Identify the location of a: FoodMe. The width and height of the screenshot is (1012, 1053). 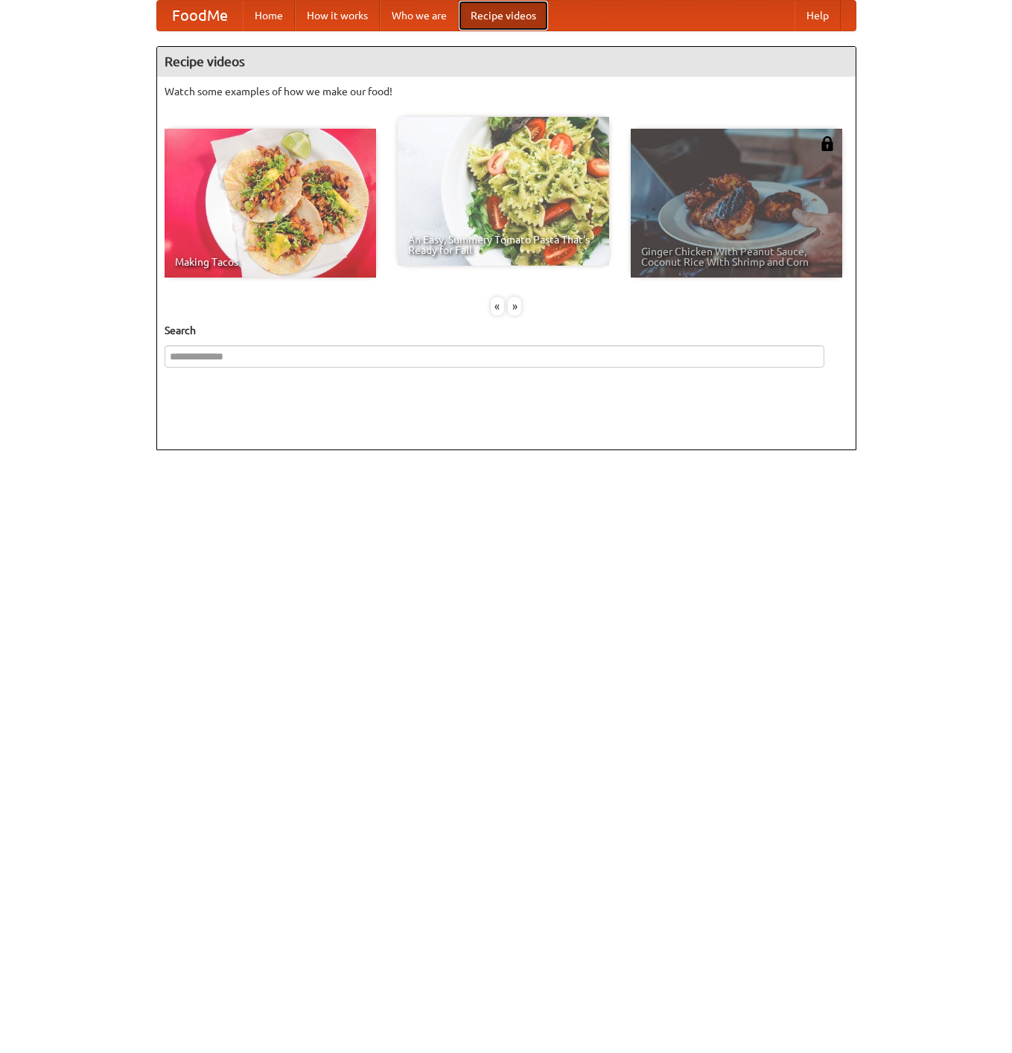
(199, 16).